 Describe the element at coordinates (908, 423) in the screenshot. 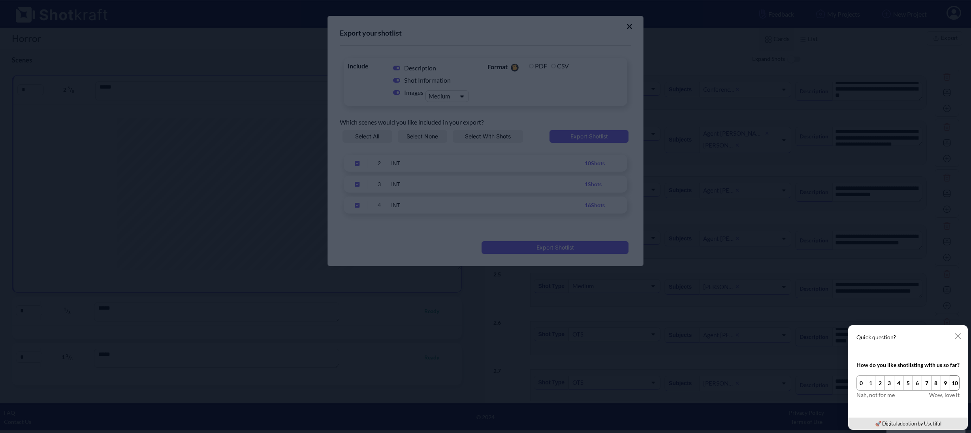

I see `a: 🚀 Digital adoption by Usetiful` at that location.